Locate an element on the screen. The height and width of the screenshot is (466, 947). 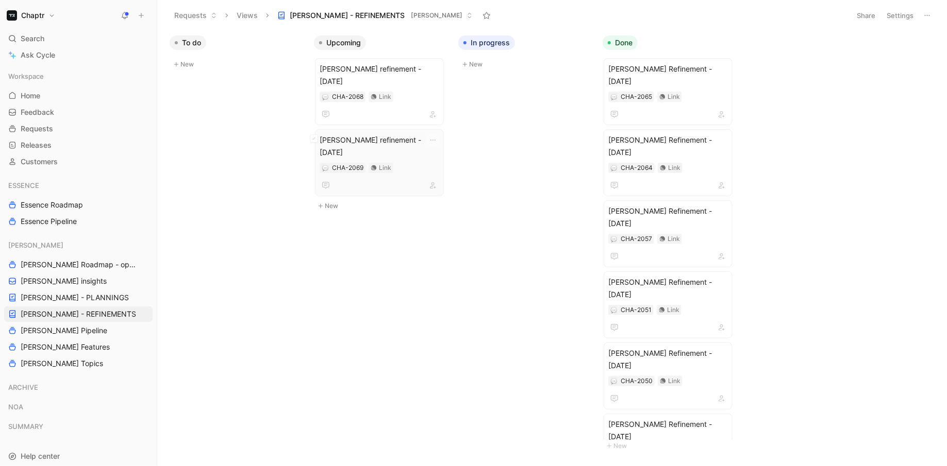
a: Essence Pipeline is located at coordinates (78, 222).